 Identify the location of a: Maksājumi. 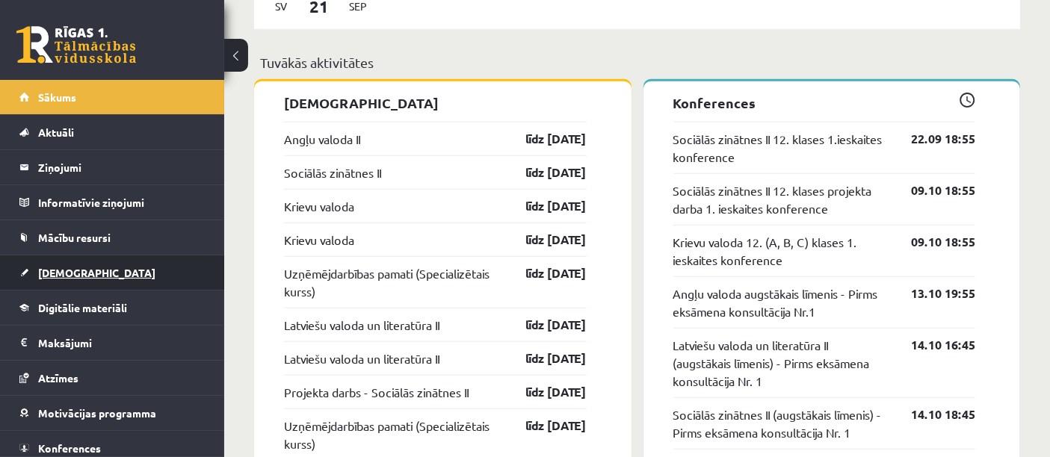
(112, 343).